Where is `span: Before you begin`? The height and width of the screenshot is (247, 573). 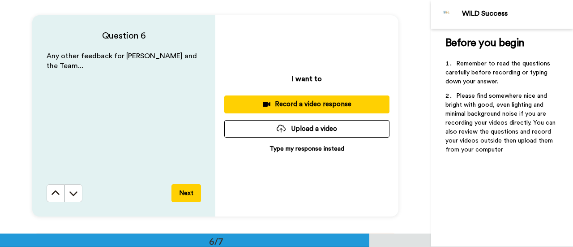
span: Before you begin is located at coordinates (485, 43).